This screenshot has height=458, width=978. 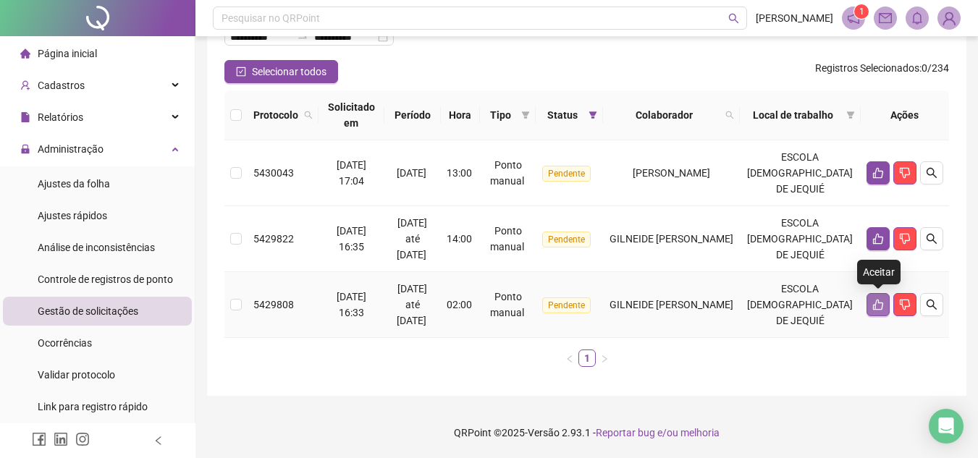 I want to click on span: Gestão de solicitações, so click(x=88, y=311).